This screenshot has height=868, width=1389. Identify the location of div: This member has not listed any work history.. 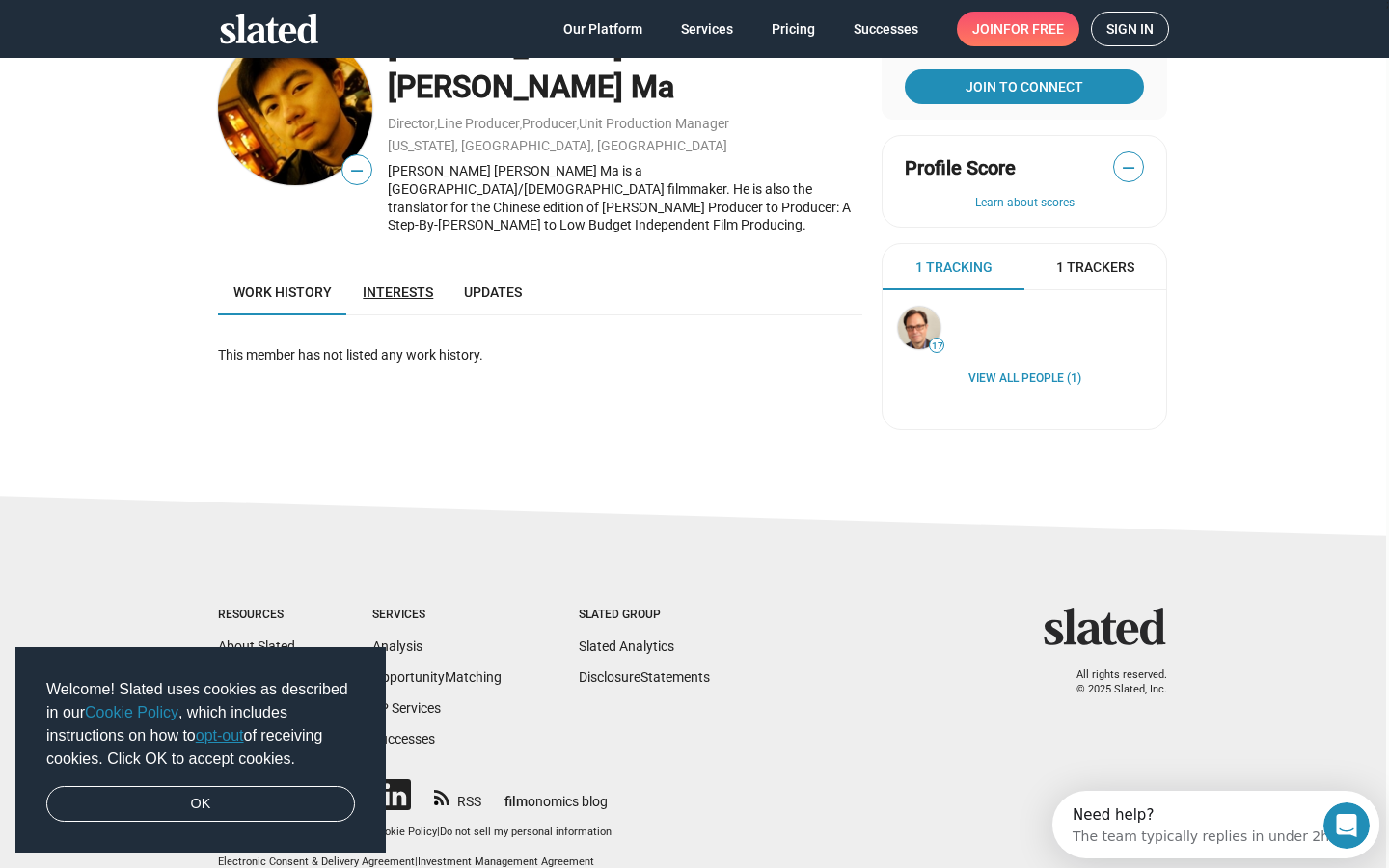
(540, 354).